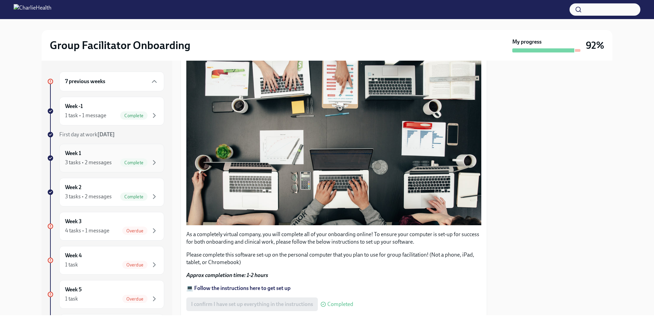  Describe the element at coordinates (227, 275) in the screenshot. I see `strong: Approx completion time: 1-2 hours` at that location.